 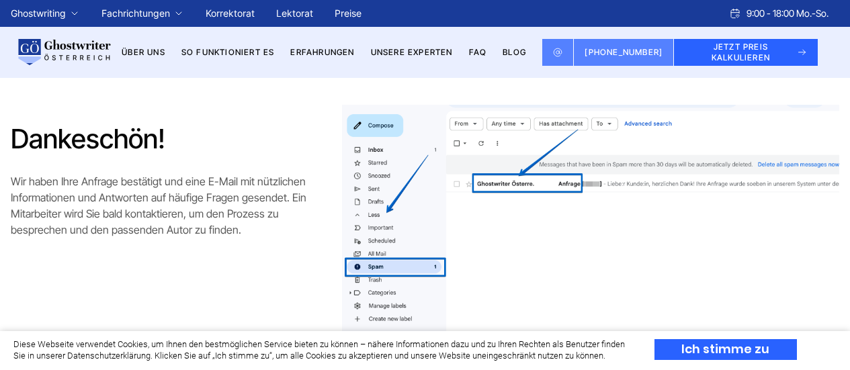 I want to click on a: Preise, so click(x=348, y=13).